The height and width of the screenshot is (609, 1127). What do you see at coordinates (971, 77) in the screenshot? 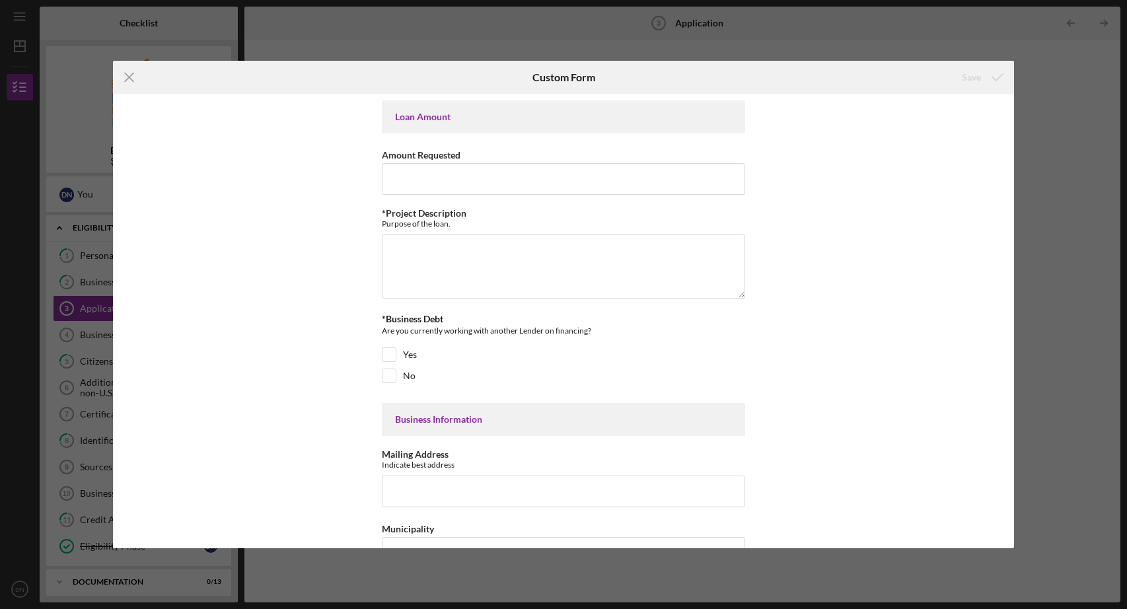
I see `div: Save` at bounding box center [971, 77].